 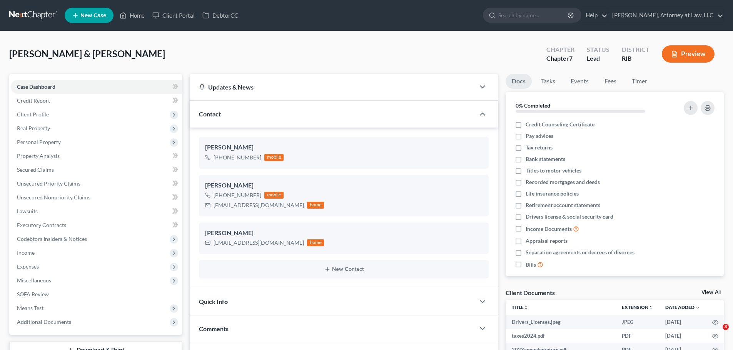 What do you see at coordinates (53, 197) in the screenshot?
I see `span: Unsecured Nonpriority Claims` at bounding box center [53, 197].